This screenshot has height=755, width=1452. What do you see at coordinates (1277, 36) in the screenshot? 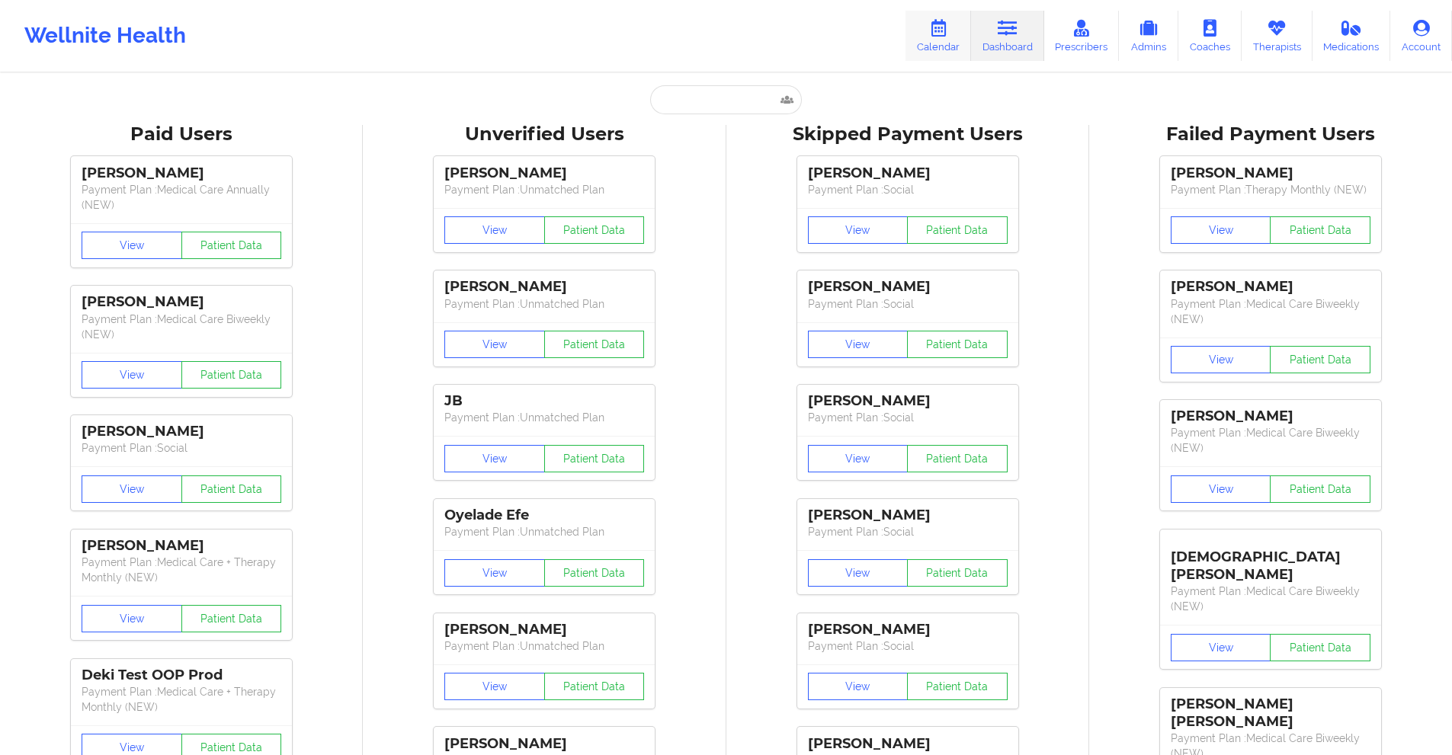
I see `a: Therapists` at bounding box center [1277, 36].